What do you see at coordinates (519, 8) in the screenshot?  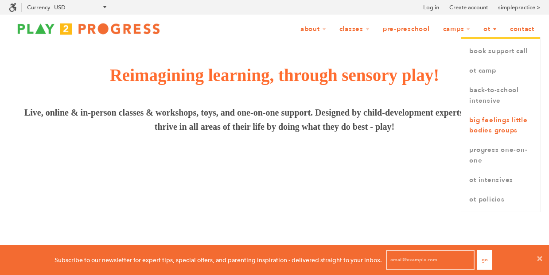 I see `a: simplepractice >` at bounding box center [519, 8].